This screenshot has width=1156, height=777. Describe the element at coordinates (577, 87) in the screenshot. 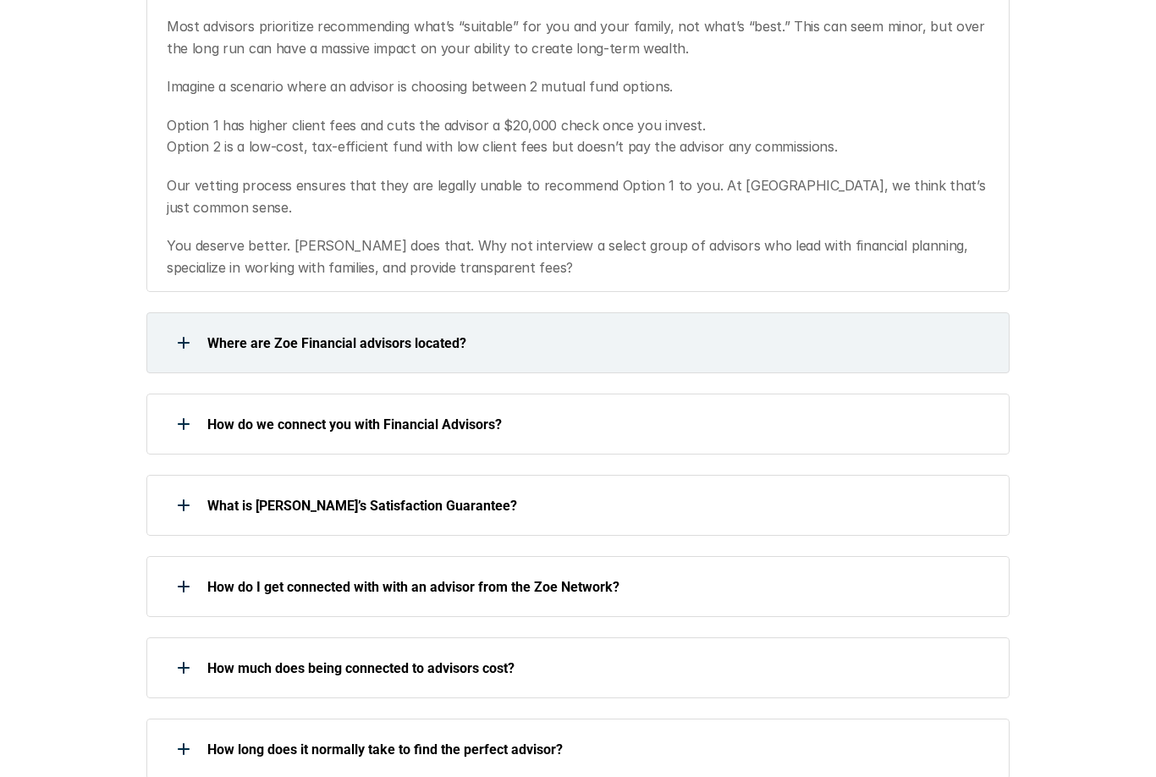

I see `p: Imagine a scenario where an advisor is choosing between 2 mutual fund options.` at that location.